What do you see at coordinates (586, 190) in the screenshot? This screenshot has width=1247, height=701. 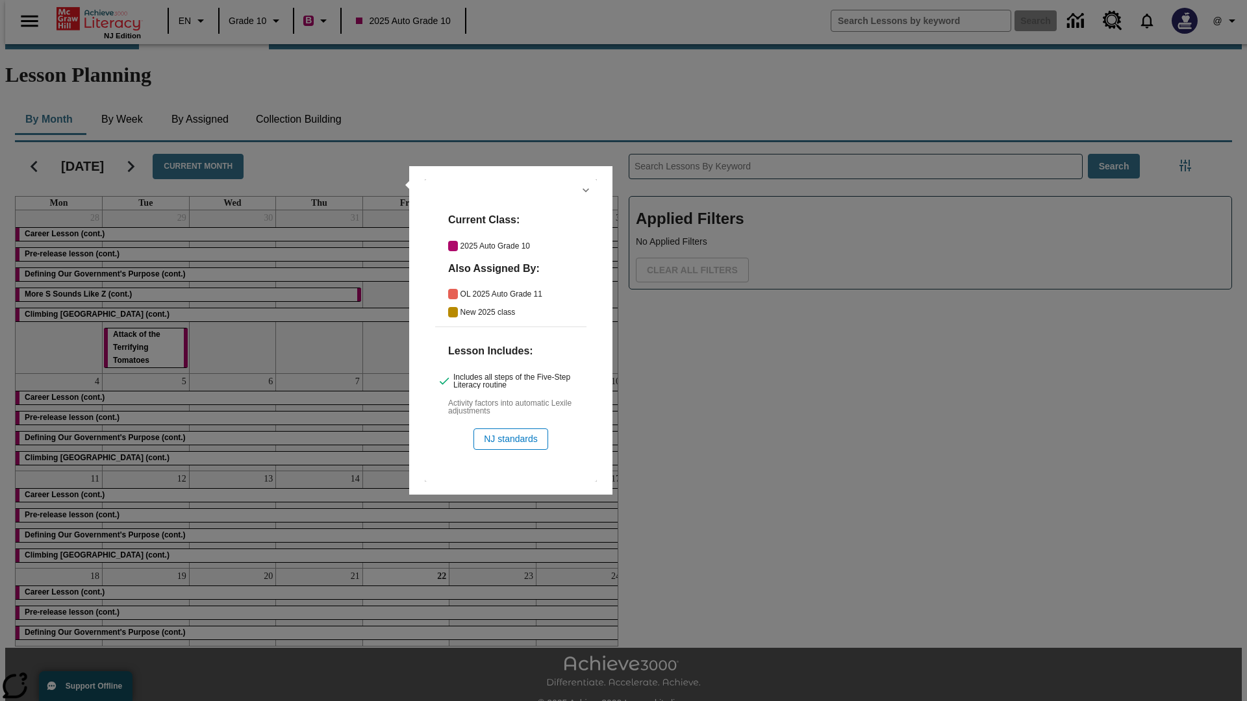 I see `button: Hide Details` at bounding box center [586, 190].